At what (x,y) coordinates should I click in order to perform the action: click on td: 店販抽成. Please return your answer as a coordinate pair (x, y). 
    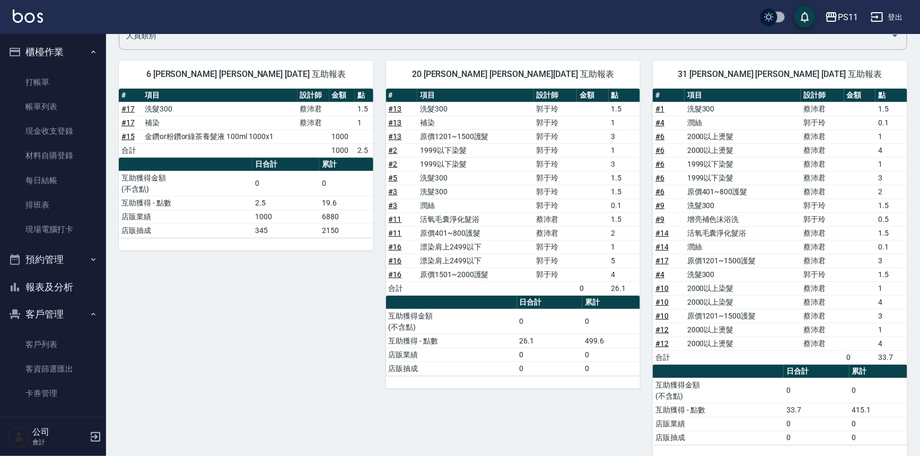
    Looking at the image, I should click on (718, 437).